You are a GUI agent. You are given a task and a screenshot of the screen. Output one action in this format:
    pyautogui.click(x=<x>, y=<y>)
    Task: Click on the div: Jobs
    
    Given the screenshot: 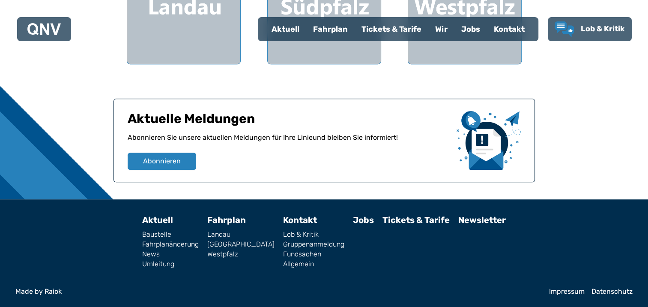 What is the action you would take?
    pyautogui.click(x=471, y=29)
    